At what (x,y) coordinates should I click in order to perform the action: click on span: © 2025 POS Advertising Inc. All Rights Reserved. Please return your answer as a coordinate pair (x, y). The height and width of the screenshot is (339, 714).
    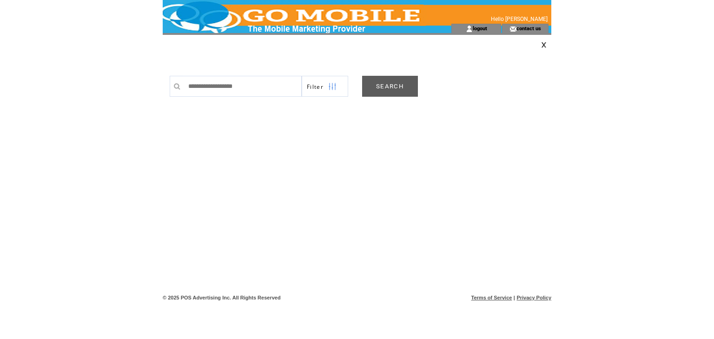
    Looking at the image, I should click on (222, 298).